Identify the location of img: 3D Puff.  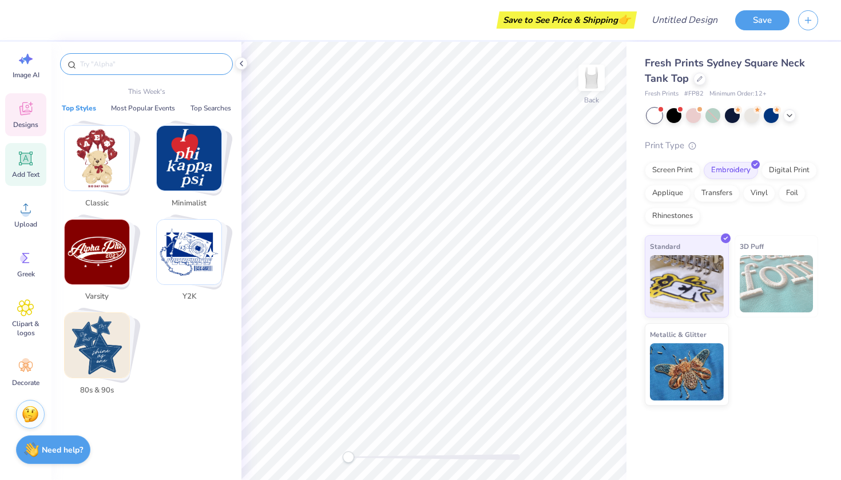
(776, 284).